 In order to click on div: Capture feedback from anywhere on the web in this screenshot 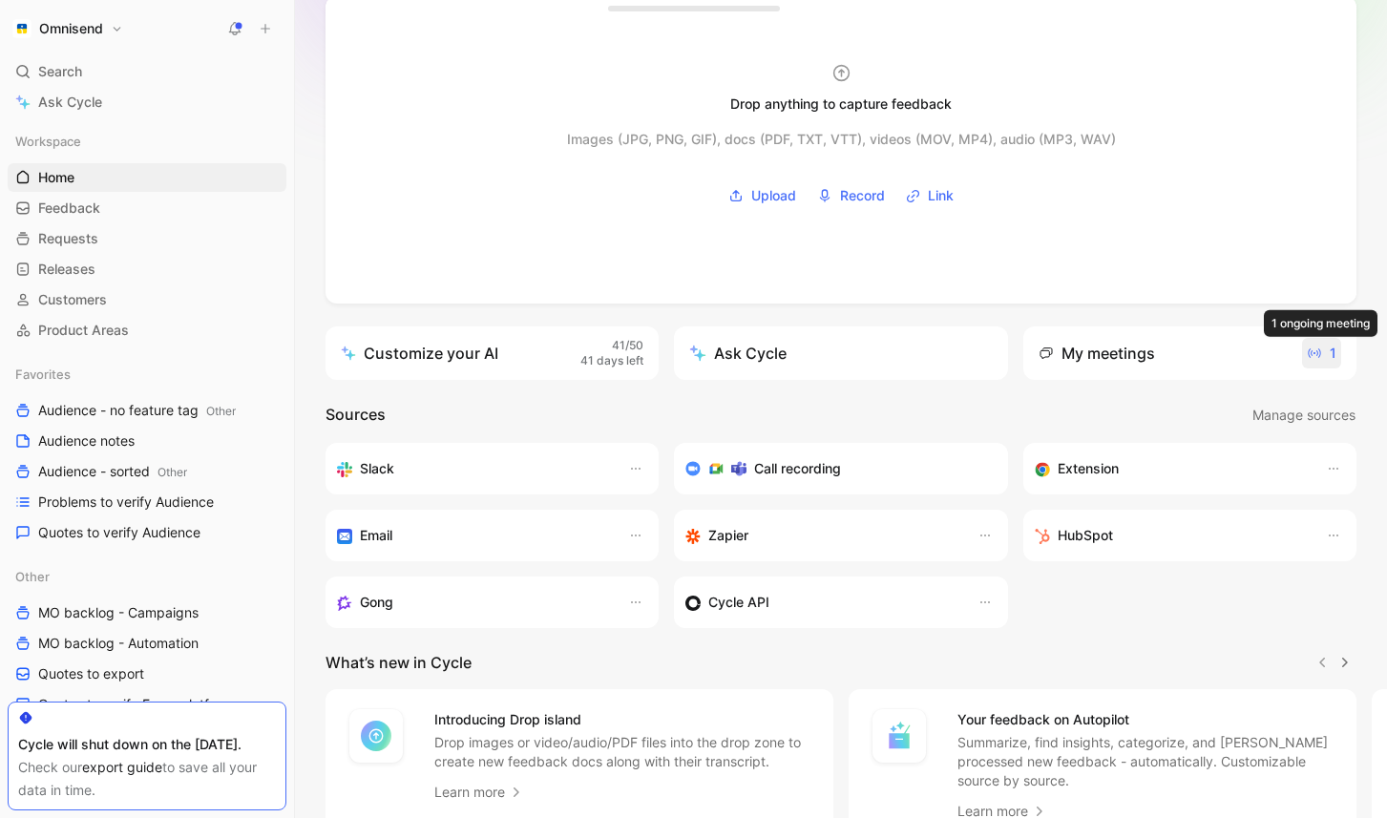, I will do `click(1170, 469)`.